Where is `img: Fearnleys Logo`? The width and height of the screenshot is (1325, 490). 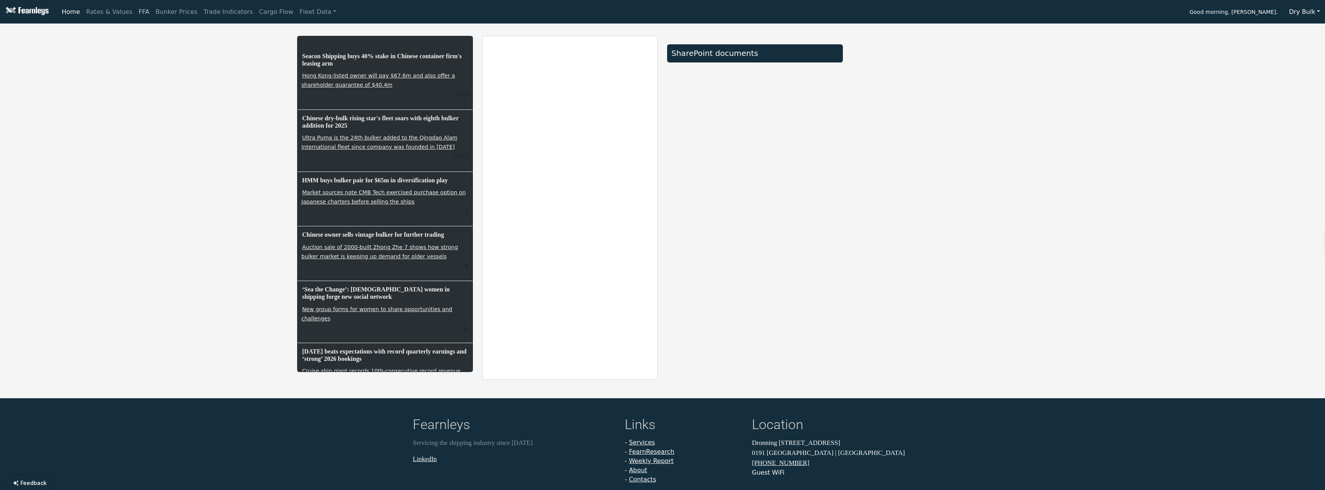 img: Fearnleys Logo is located at coordinates (26, 12).